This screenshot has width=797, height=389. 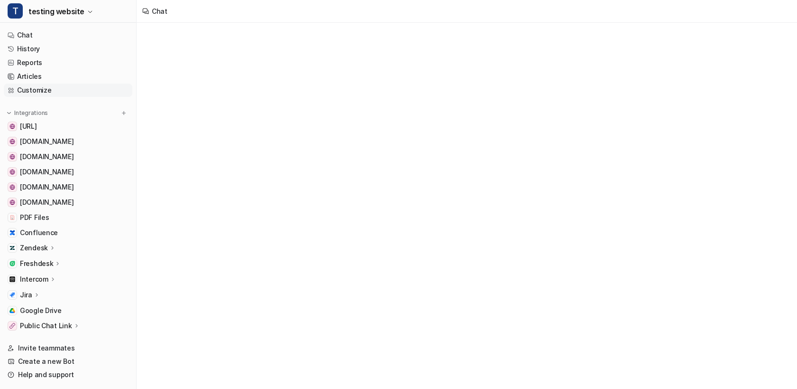 What do you see at coordinates (12, 157) in the screenshot?
I see `img: support.bikesonline.com.au` at bounding box center [12, 157].